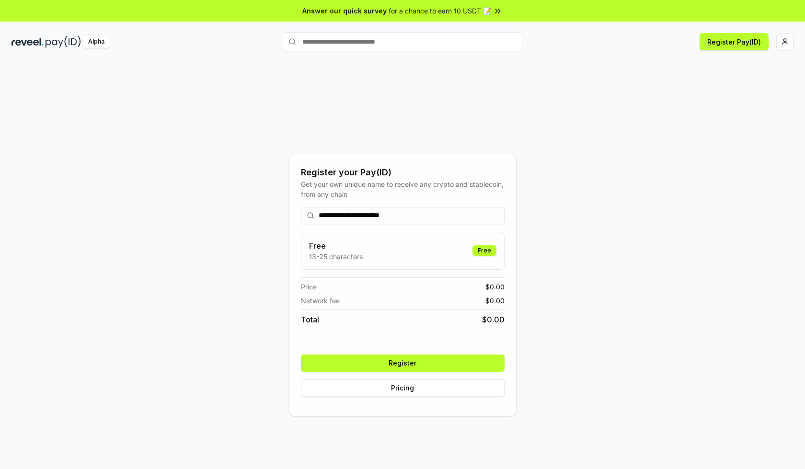 This screenshot has height=469, width=805. I want to click on span: Price, so click(308, 286).